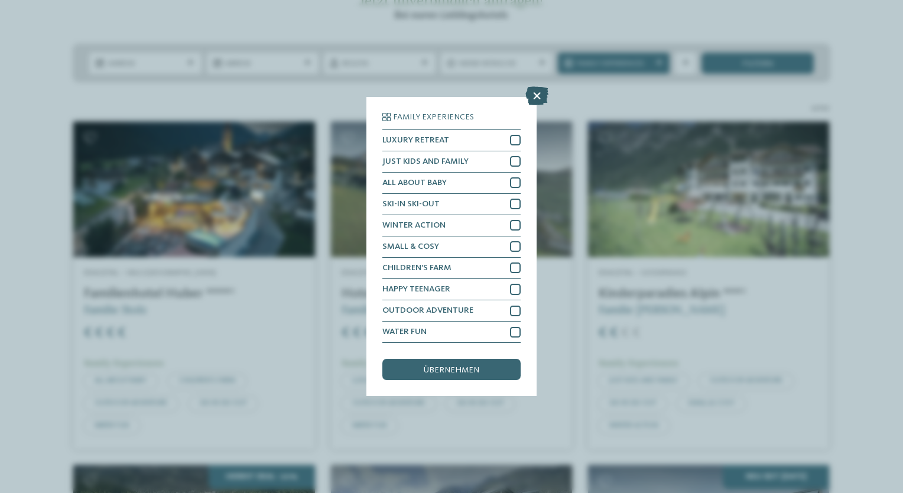 This screenshot has height=493, width=903. Describe the element at coordinates (414, 225) in the screenshot. I see `span: WINTER ACTION` at that location.